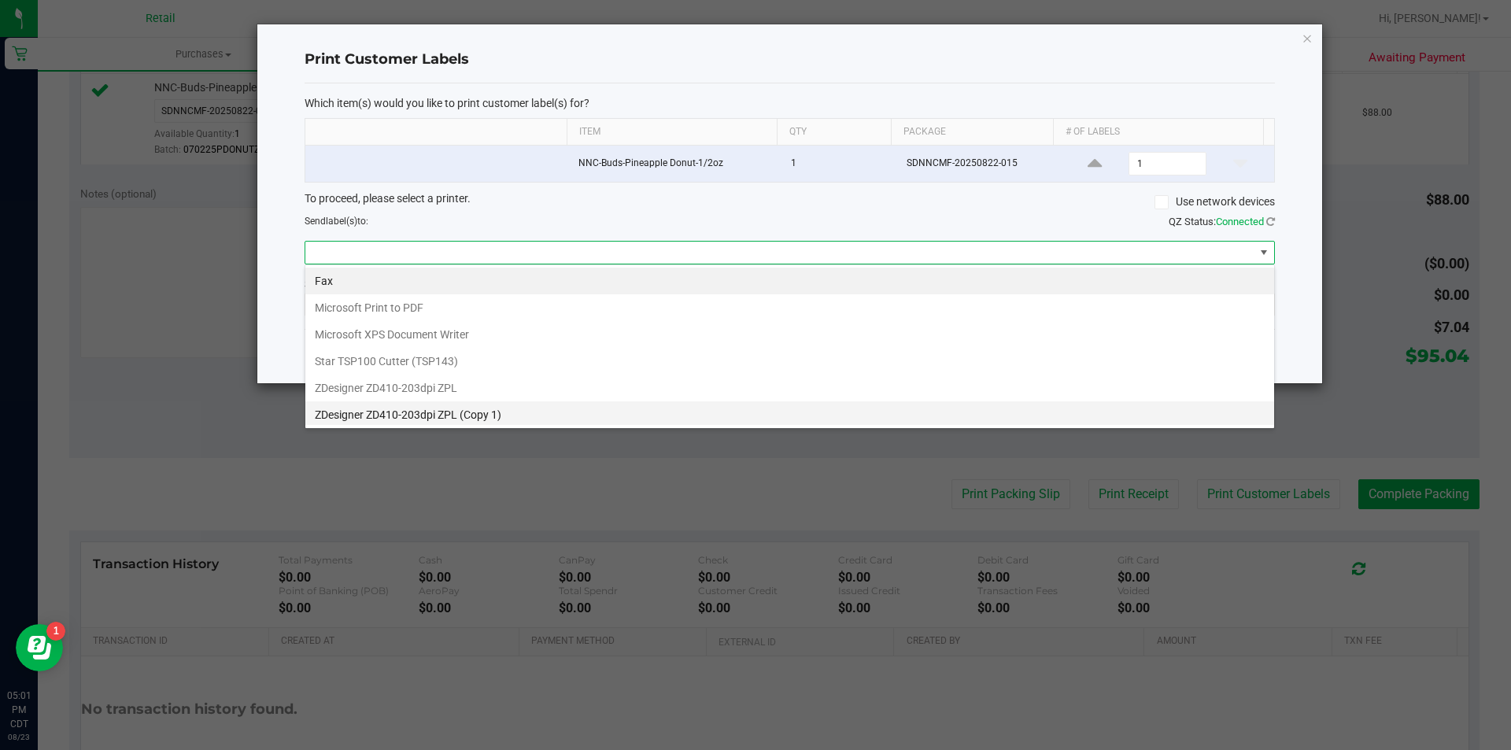  I want to click on li: Star TSP100 Cutter (TSP143), so click(789, 361).